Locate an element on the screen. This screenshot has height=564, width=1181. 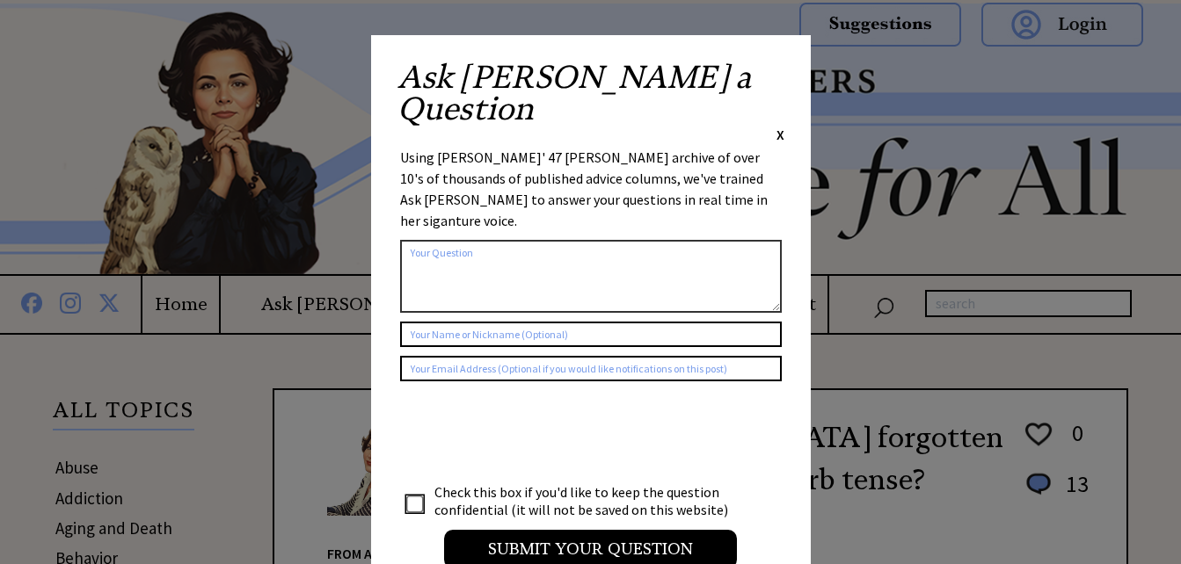
input: Your Name or Nickname (Optional) is located at coordinates (591, 334).